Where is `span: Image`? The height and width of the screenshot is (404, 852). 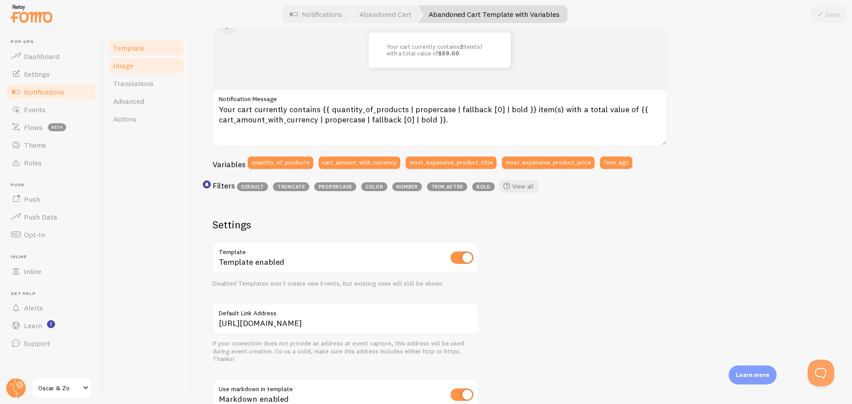 span: Image is located at coordinates (123, 66).